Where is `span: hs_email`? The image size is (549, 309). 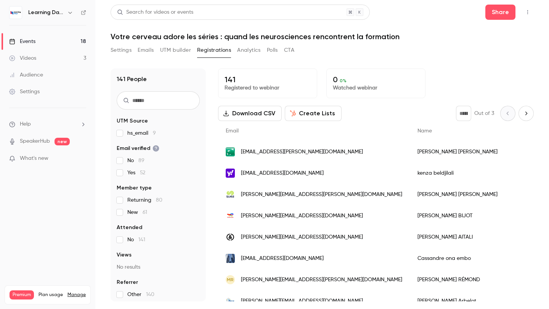 span: hs_email is located at coordinates (141, 133).